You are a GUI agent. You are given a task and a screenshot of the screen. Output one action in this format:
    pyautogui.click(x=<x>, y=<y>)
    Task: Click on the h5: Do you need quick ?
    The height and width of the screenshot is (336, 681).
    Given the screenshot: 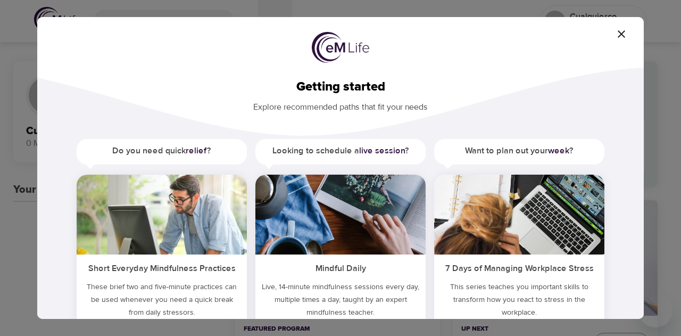 What is the action you would take?
    pyautogui.click(x=162, y=151)
    